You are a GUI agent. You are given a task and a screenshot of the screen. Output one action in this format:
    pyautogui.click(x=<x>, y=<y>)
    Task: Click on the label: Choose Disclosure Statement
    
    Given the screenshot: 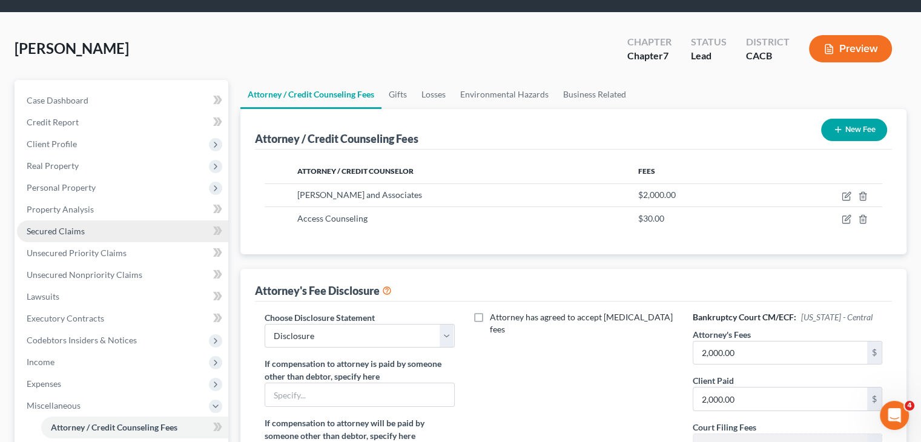 What is the action you would take?
    pyautogui.click(x=320, y=317)
    